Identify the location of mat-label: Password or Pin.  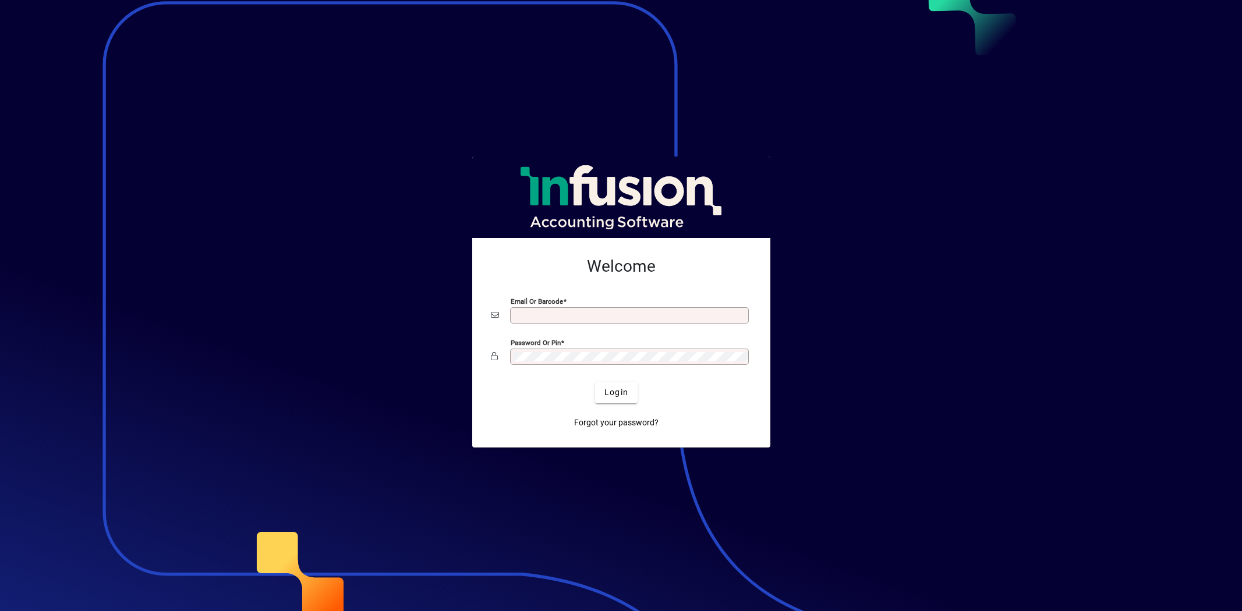
(536, 342).